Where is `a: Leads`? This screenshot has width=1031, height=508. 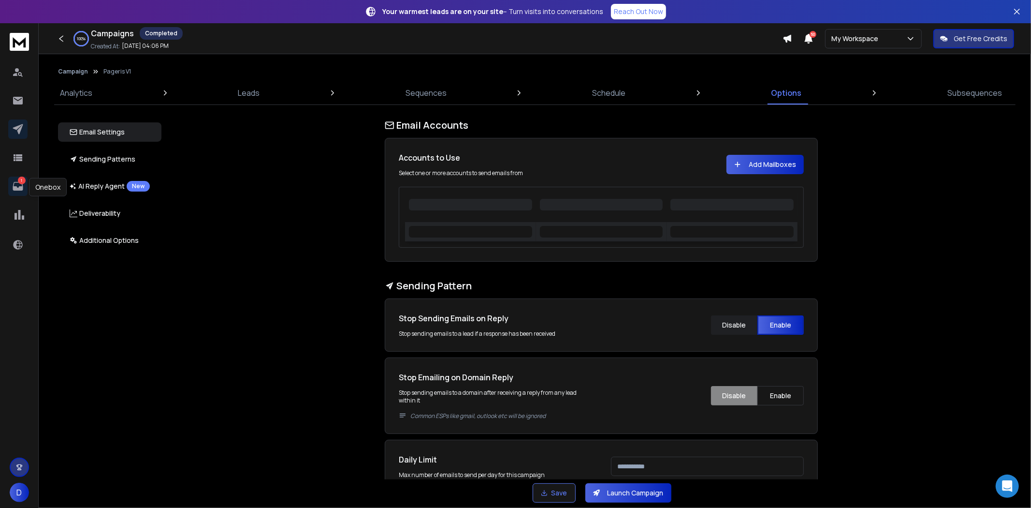 a: Leads is located at coordinates (249, 93).